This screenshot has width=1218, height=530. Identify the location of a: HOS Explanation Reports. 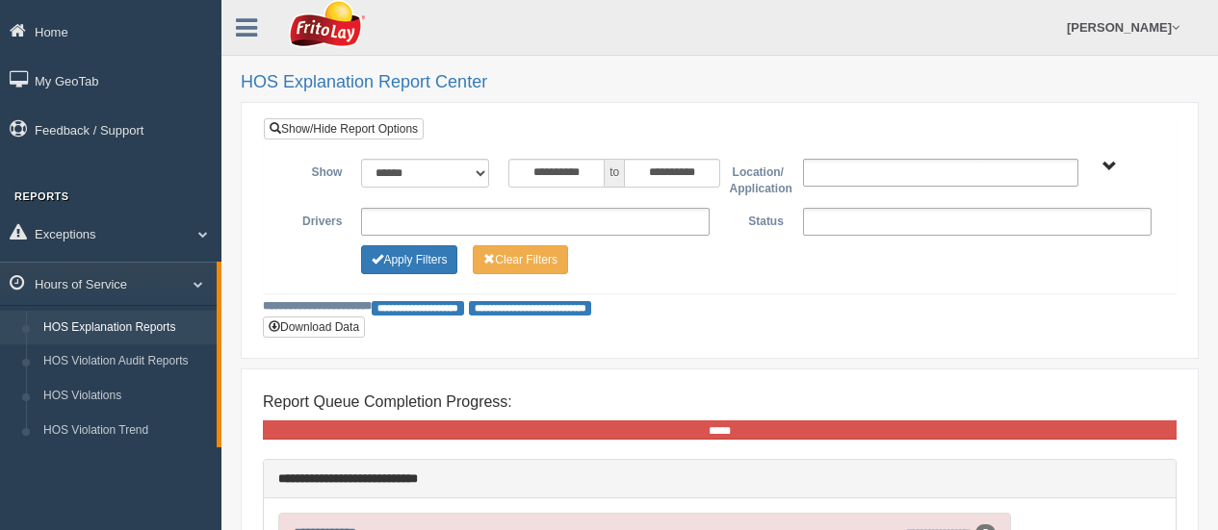
(125, 328).